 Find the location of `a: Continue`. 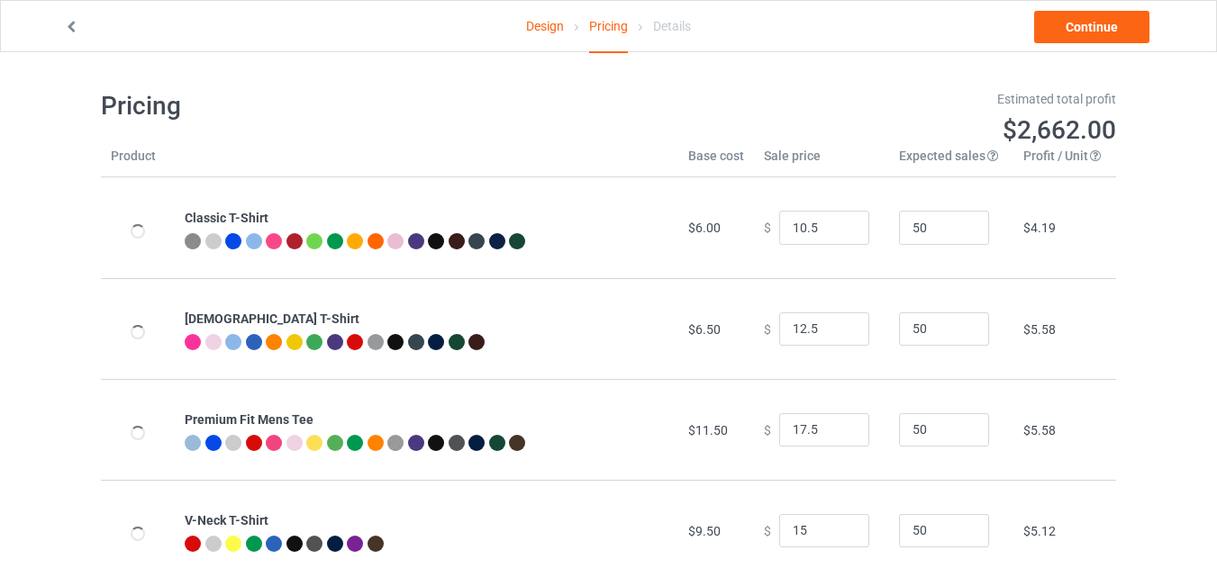

a: Continue is located at coordinates (1091, 27).